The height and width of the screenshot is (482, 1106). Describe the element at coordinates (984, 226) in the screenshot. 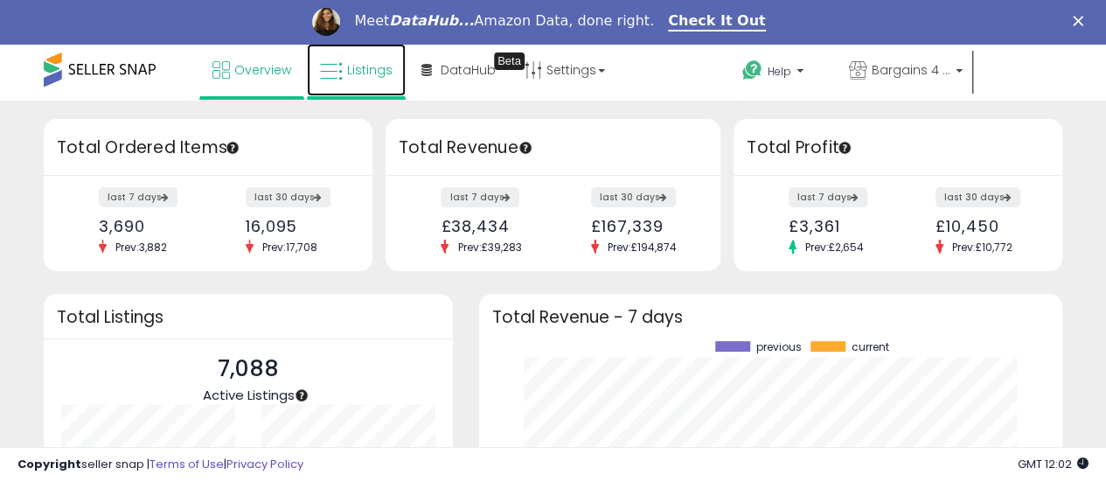

I see `div: £10,450` at that location.